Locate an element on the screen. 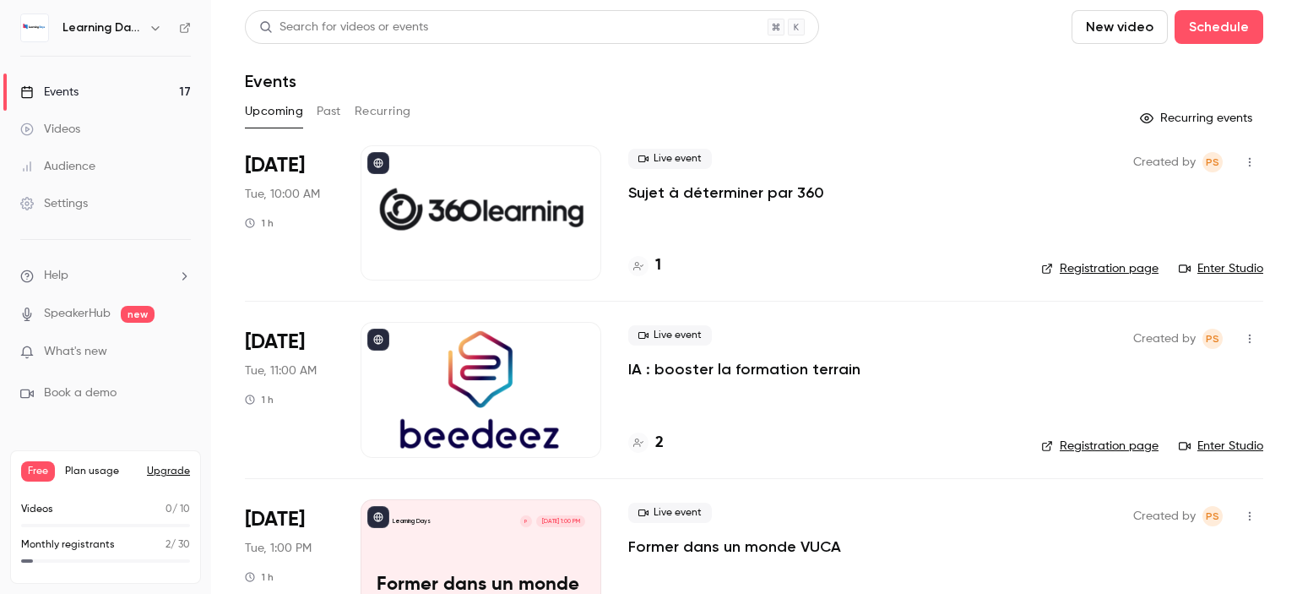  p: Learning Days is located at coordinates (411, 521).